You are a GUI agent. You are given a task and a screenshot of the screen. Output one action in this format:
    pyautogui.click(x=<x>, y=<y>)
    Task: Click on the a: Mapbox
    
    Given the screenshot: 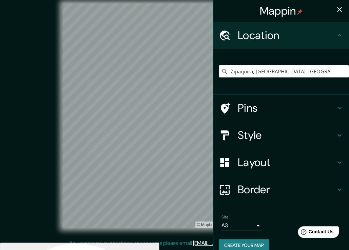 What is the action you would take?
    pyautogui.click(x=206, y=225)
    